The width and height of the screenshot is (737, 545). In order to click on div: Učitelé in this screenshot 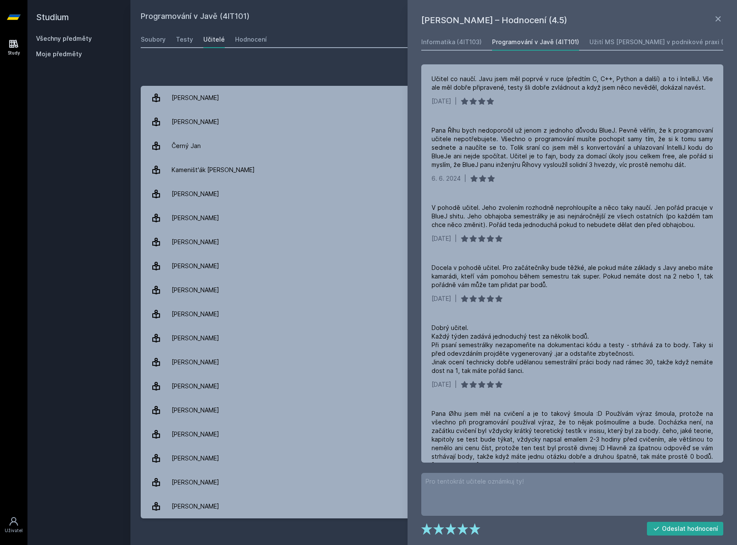, I will do `click(214, 39)`.